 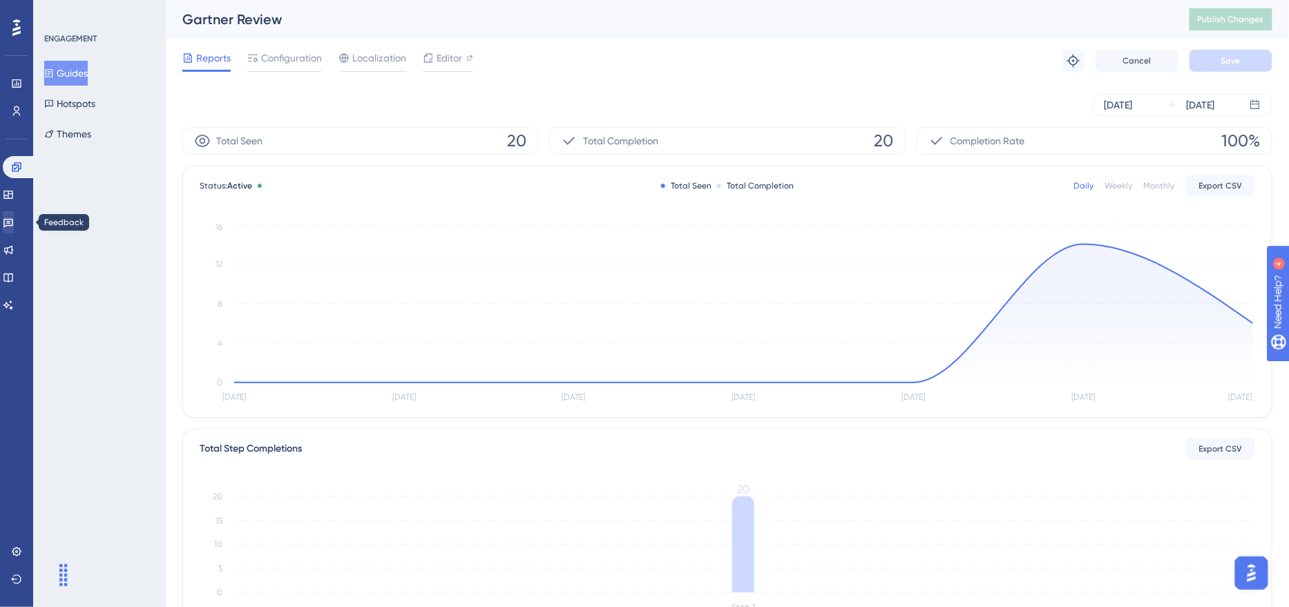 I want to click on div: Weekly, so click(x=1119, y=186).